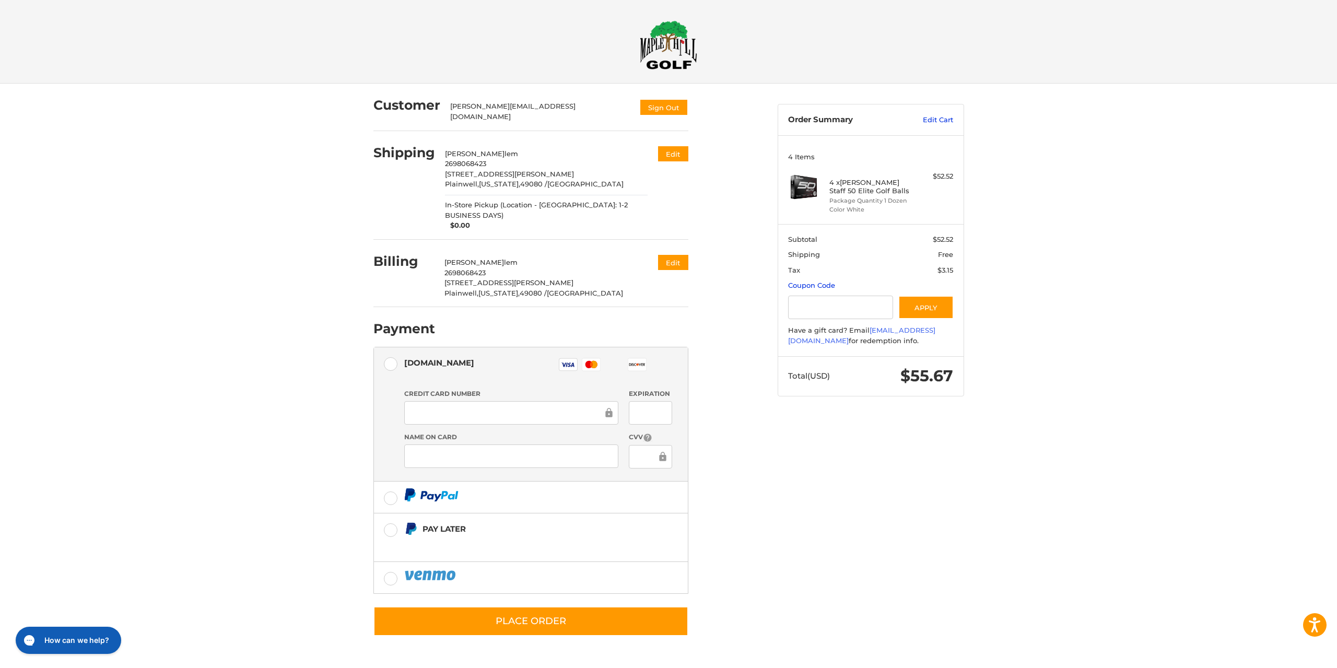 The width and height of the screenshot is (1337, 668). Describe the element at coordinates (58, 17) in the screenshot. I see `button: Open gorgias live chat` at that location.